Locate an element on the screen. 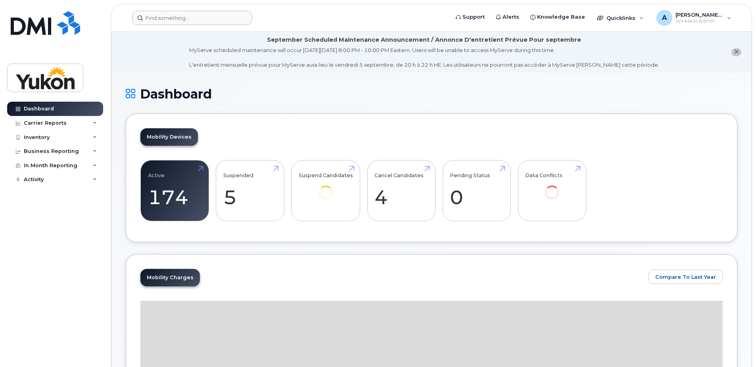 This screenshot has height=367, width=756. div: September Scheduled Maintenance Announcement / Annonce D'entretient Prévue Pour septembre is located at coordinates (424, 40).